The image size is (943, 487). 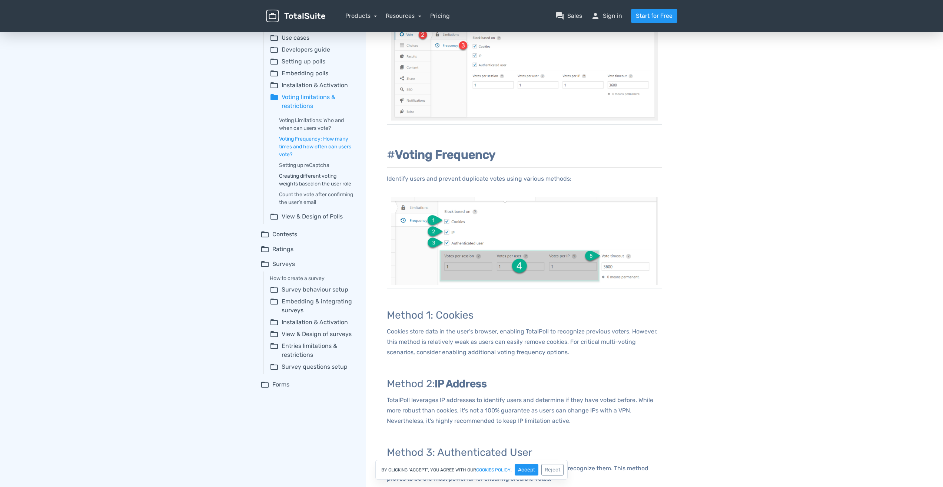 What do you see at coordinates (524, 410) in the screenshot?
I see `p: TotalPoll leverages IP addresses to identify users and determine if they have voted before. While...` at bounding box center [524, 410].